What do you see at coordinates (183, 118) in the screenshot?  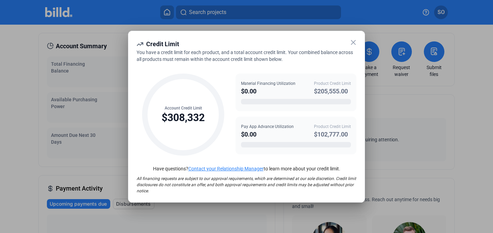 I see `div: $308,332` at bounding box center [183, 118].